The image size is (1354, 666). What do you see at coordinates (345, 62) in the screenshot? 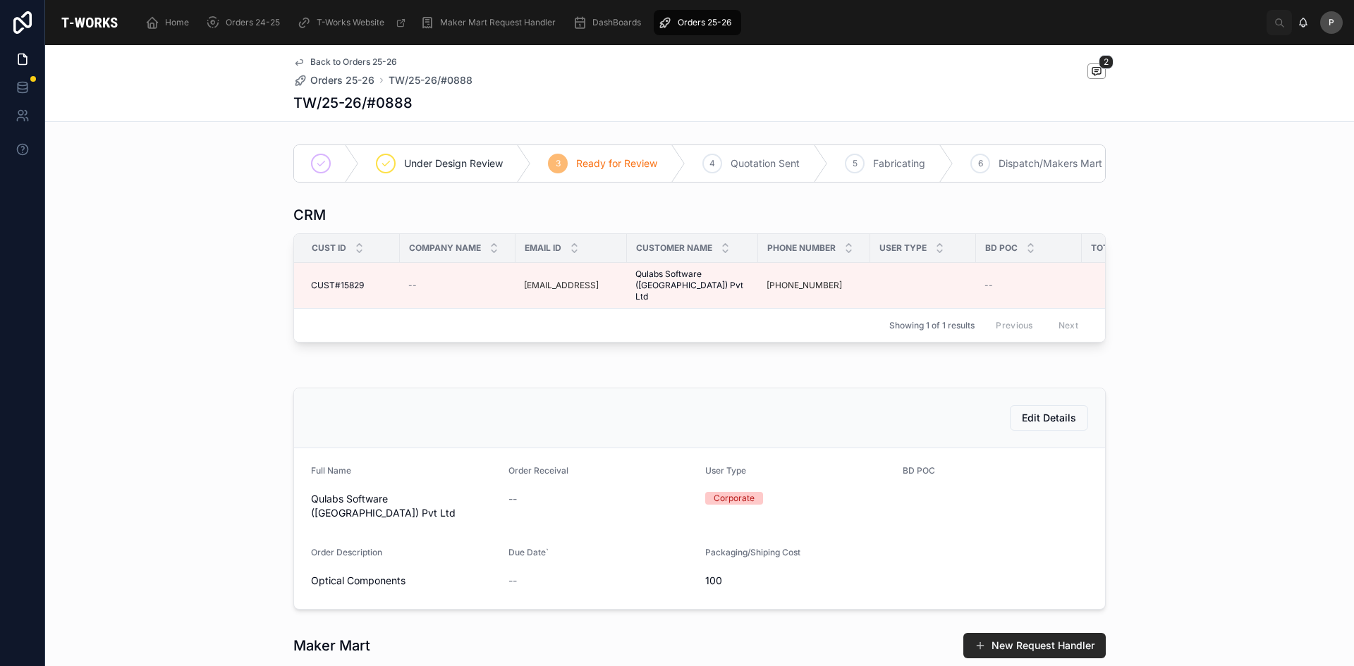
I see `a: Back to Orders 25-26` at bounding box center [345, 62].